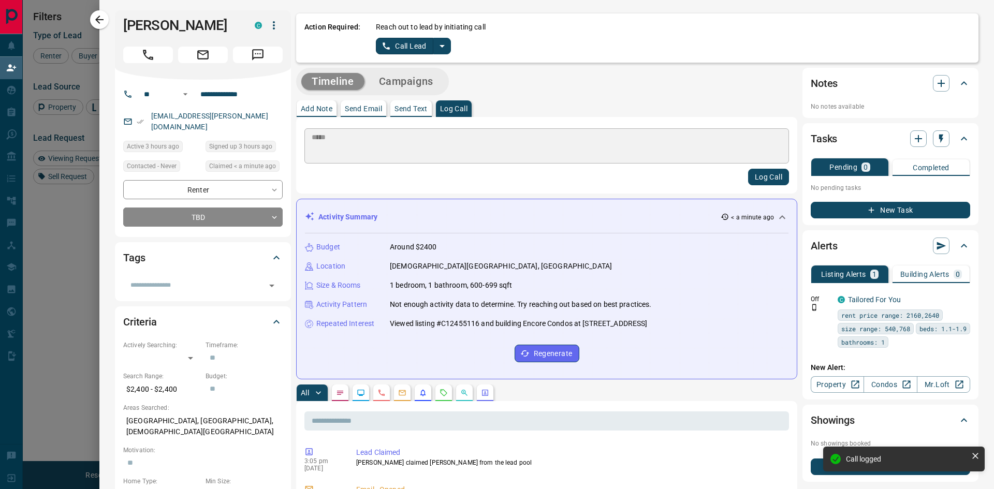  Describe the element at coordinates (844, 167) in the screenshot. I see `p: Pending` at that location.